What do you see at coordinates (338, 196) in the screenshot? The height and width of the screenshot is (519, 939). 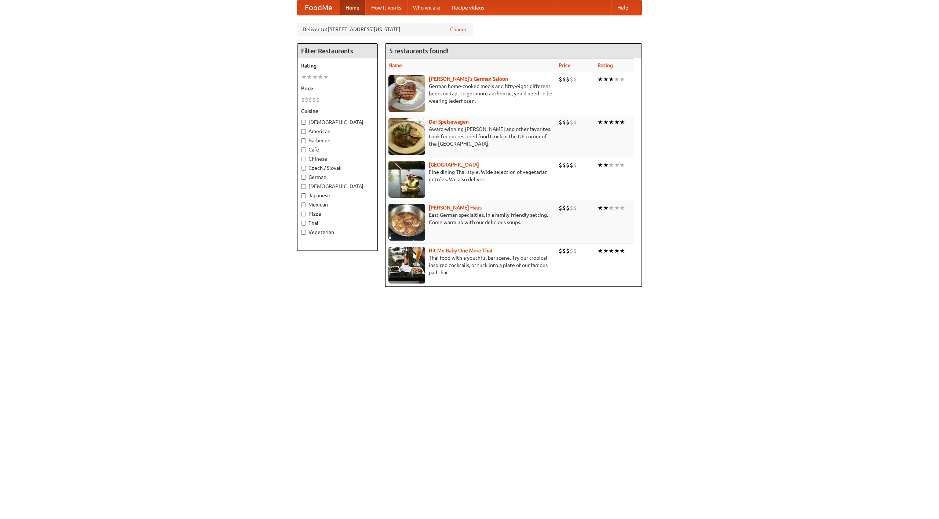 I see `label: Japanese` at bounding box center [338, 196].